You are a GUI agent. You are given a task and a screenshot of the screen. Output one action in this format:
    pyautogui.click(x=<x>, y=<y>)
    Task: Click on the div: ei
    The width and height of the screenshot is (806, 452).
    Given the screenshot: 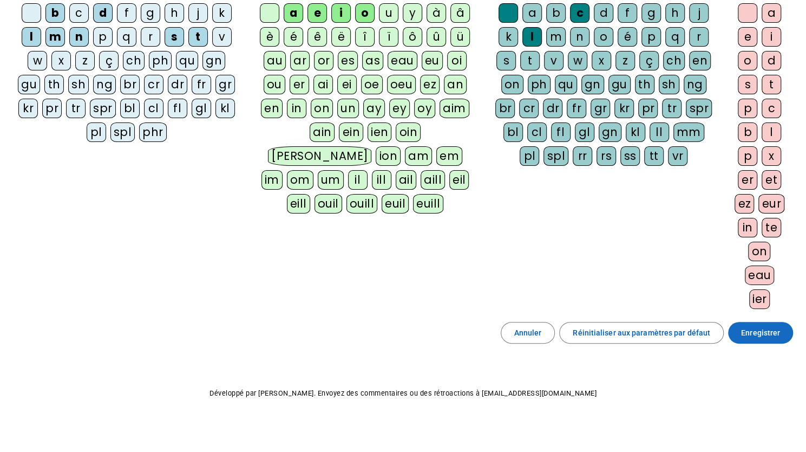 What is the action you would take?
    pyautogui.click(x=347, y=84)
    